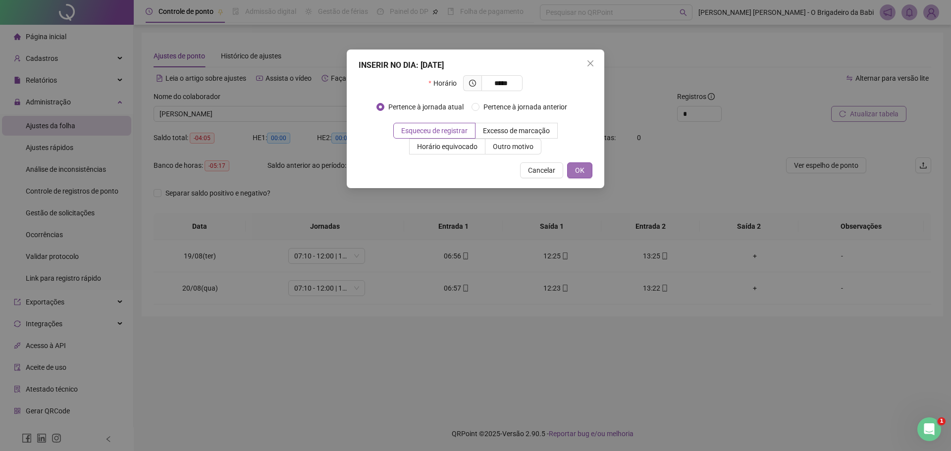 The height and width of the screenshot is (451, 951). Describe the element at coordinates (941, 421) in the screenshot. I see `span: 1` at that location.